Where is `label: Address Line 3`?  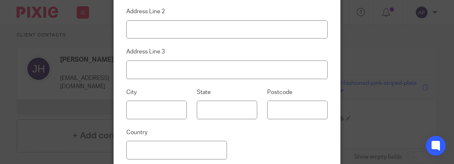 label: Address Line 3 is located at coordinates (145, 52).